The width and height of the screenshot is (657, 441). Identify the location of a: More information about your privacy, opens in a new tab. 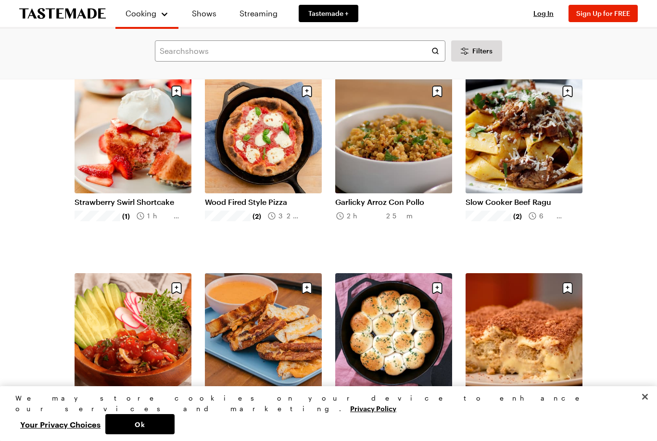
(373, 408).